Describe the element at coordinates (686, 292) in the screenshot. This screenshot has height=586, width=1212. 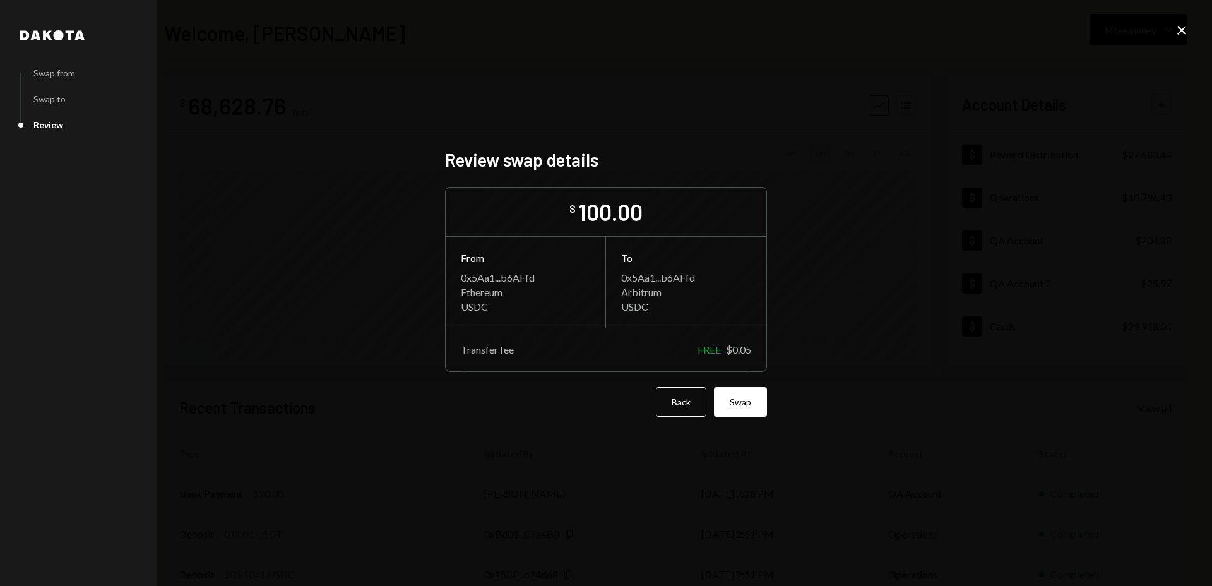
I see `div: Arbitrum` at that location.